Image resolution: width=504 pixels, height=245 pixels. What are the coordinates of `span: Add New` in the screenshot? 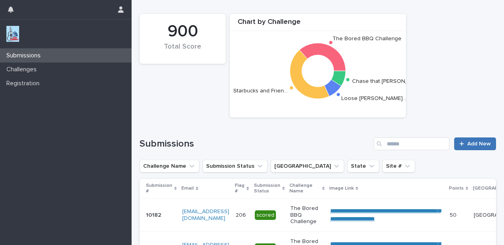 It's located at (479, 144).